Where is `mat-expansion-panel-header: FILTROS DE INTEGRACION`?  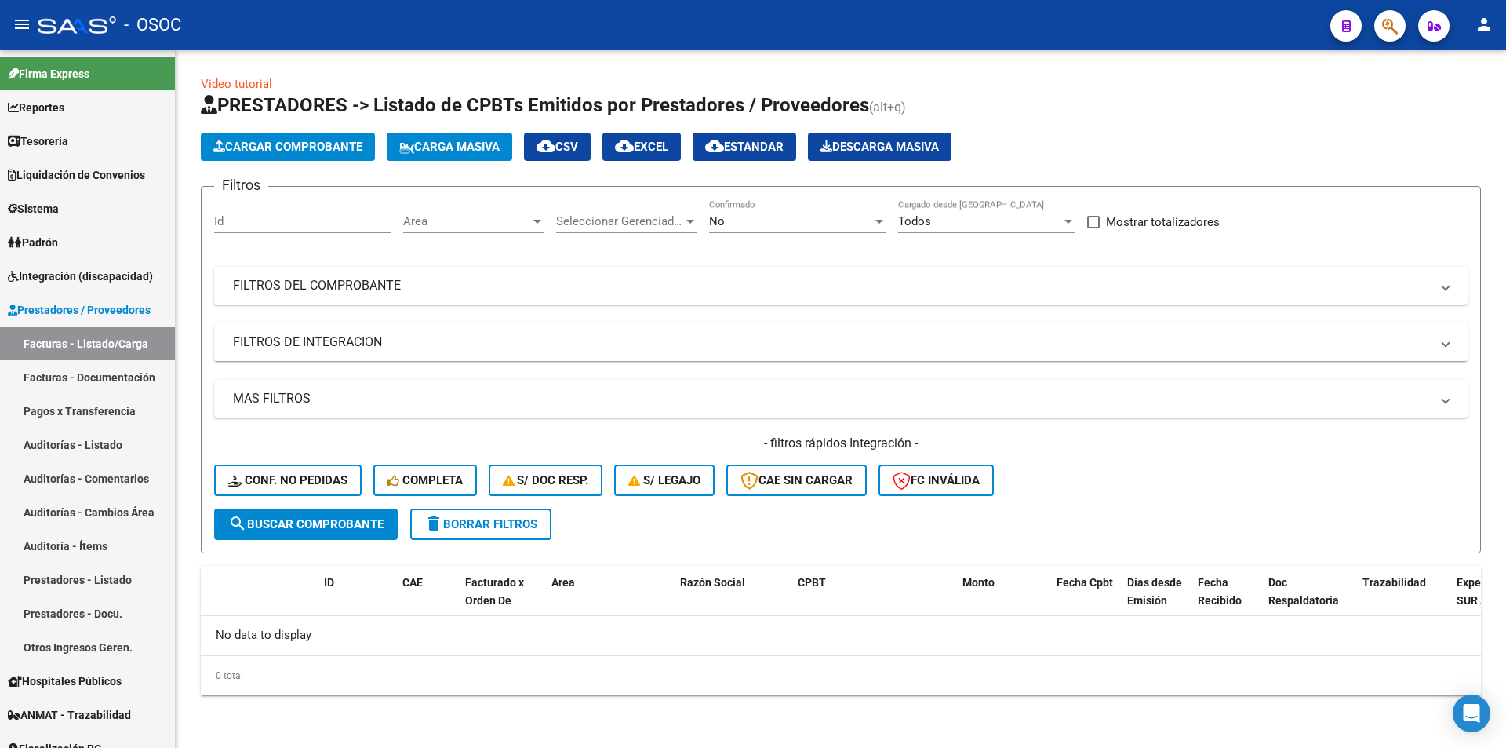 mat-expansion-panel-header: FILTROS DE INTEGRACION is located at coordinates (841, 342).